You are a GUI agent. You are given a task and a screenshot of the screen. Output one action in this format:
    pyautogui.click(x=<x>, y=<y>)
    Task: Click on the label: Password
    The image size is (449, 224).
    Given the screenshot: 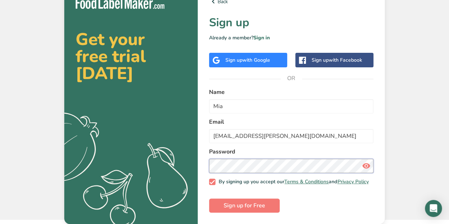 What is the action you would take?
    pyautogui.click(x=291, y=152)
    